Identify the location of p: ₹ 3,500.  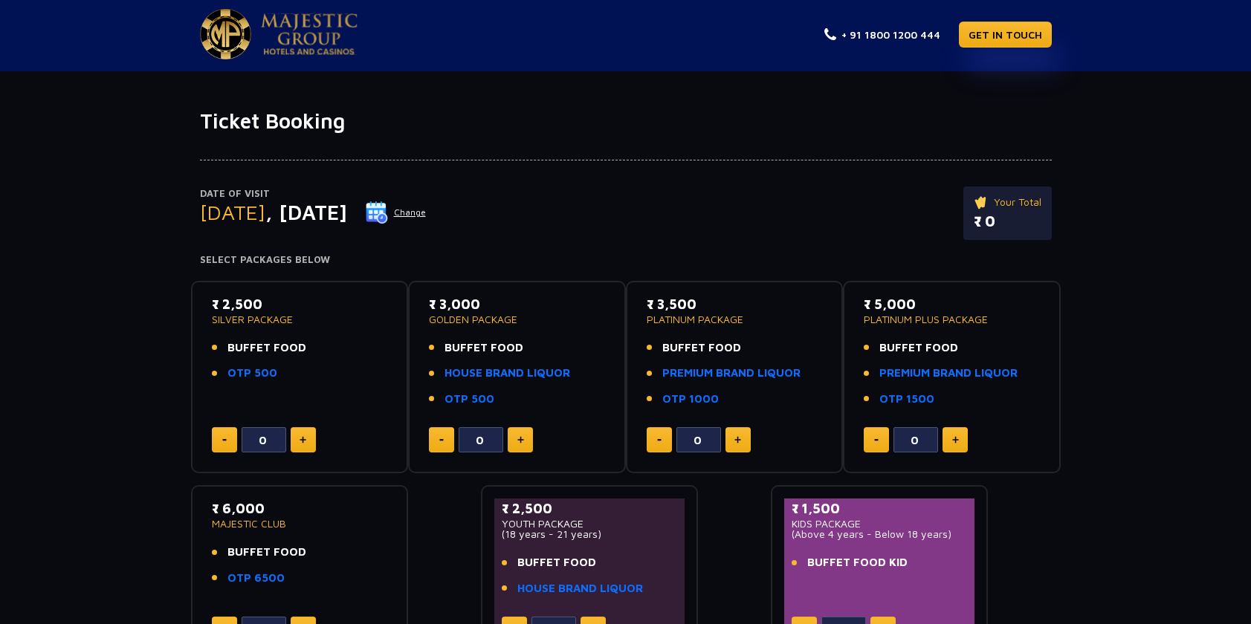
(734, 304).